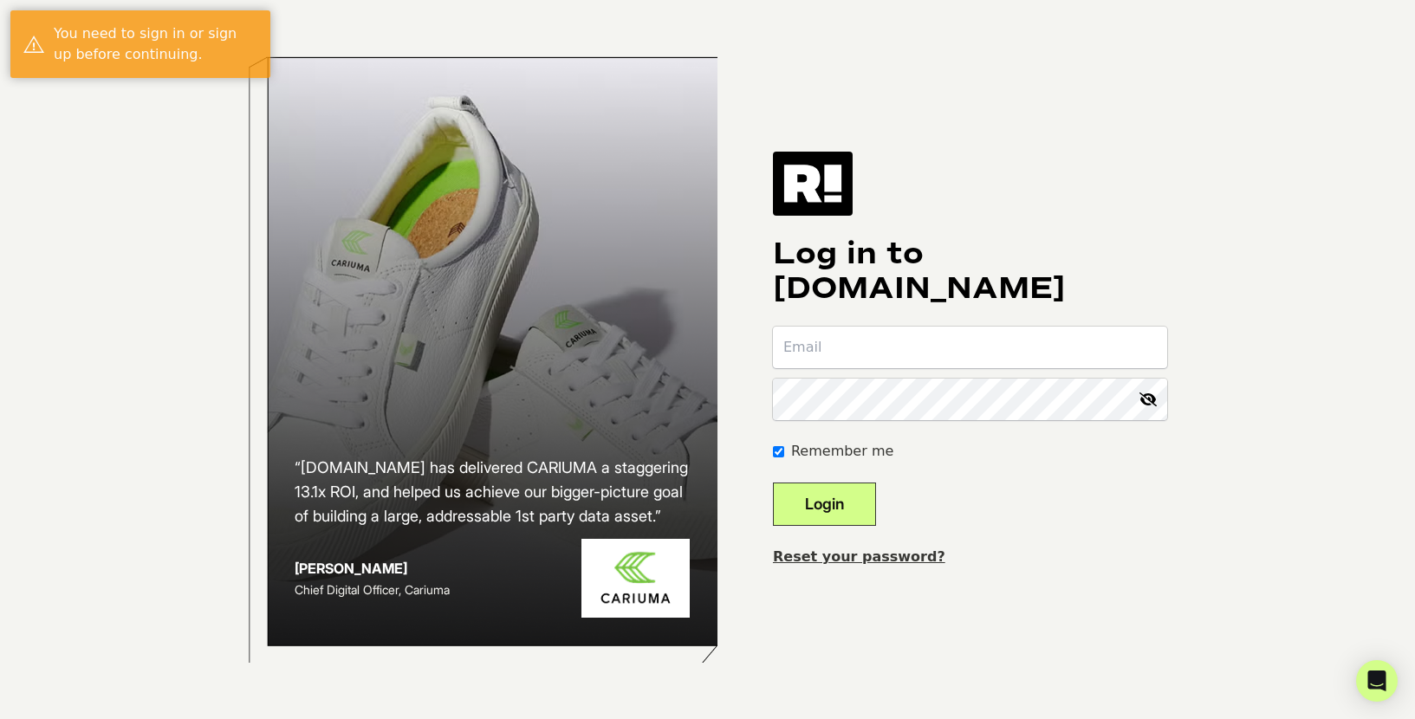 The width and height of the screenshot is (1415, 719). Describe the element at coordinates (813, 184) in the screenshot. I see `img: Retention.com` at that location.